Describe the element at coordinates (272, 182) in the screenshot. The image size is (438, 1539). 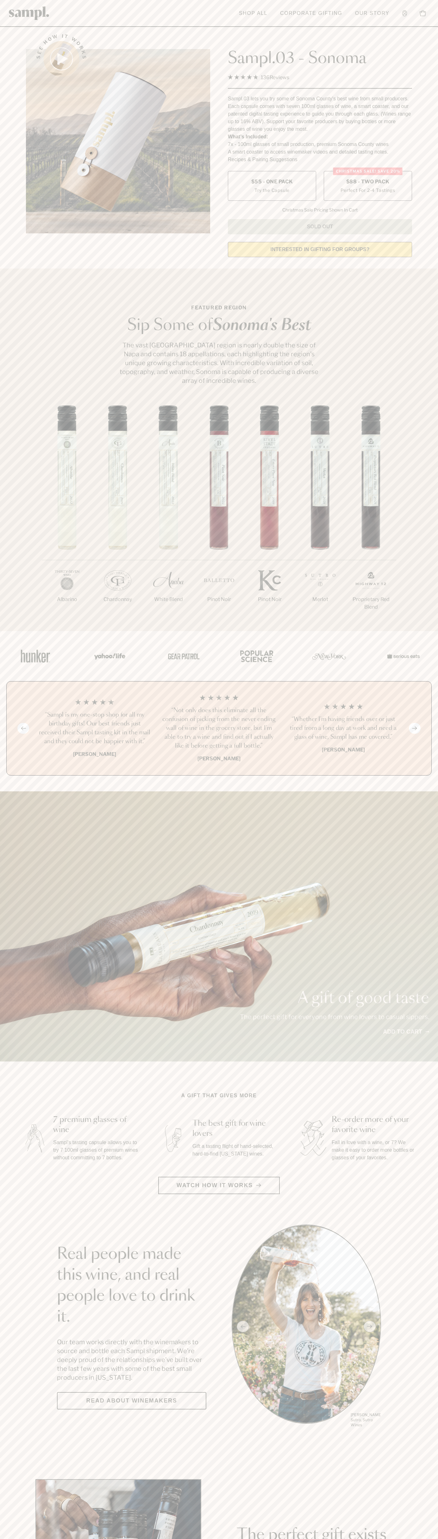
I see `span: $55 - One Pack` at that location.